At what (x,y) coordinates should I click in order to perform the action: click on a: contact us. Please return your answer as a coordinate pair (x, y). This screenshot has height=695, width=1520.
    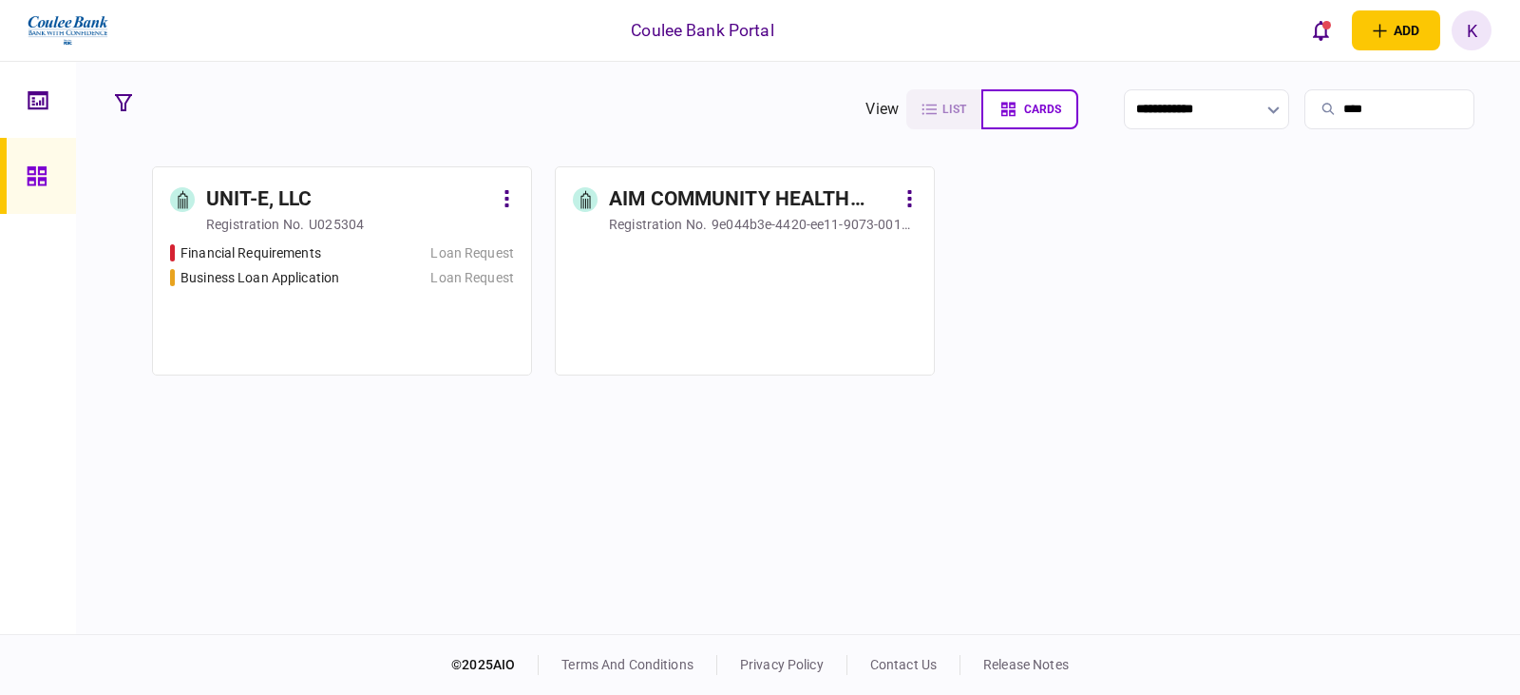
    Looking at the image, I should click on (904, 664).